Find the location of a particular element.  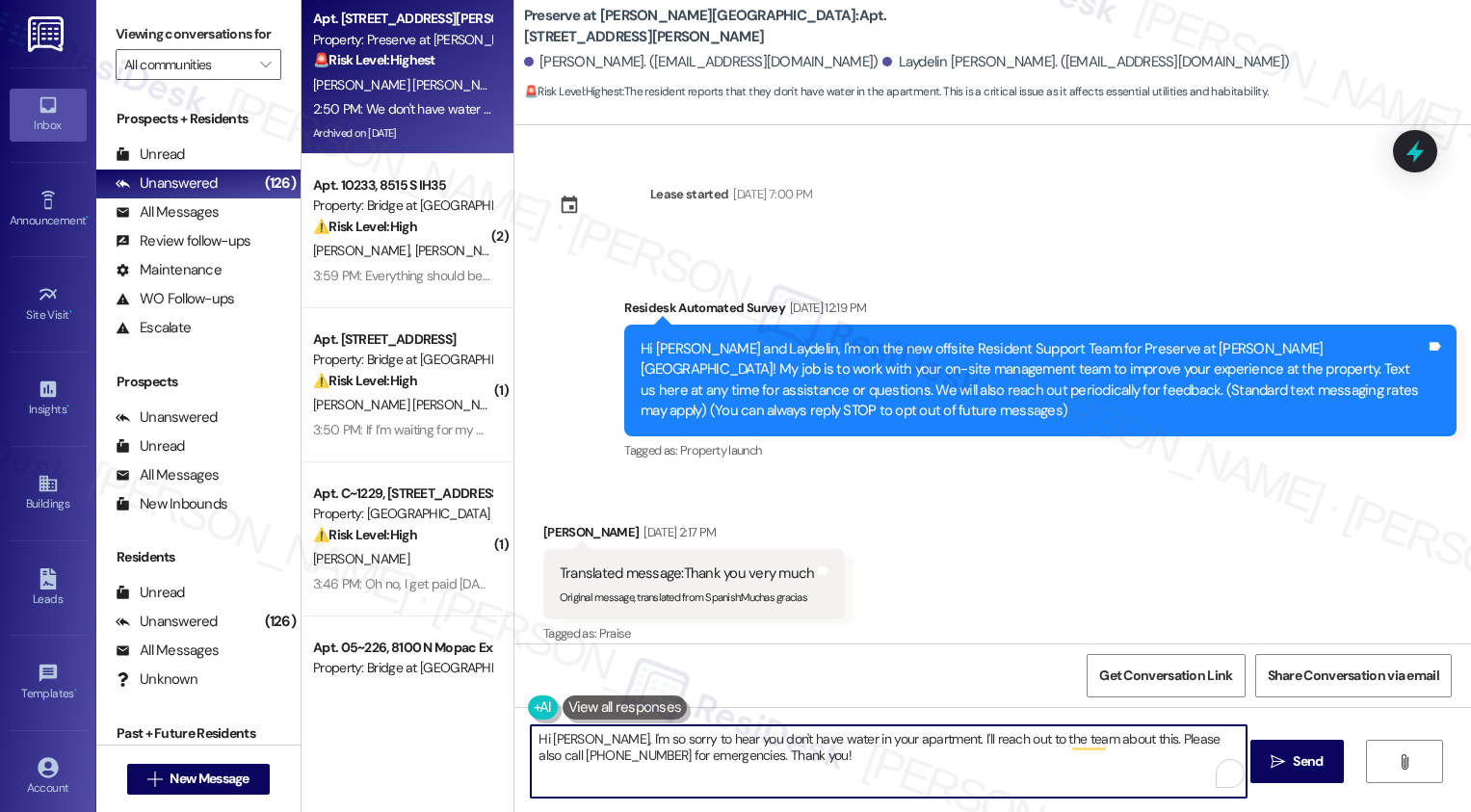

div: 3:59 PM: Everything should be paid atm what is the prorated rent for October is located at coordinates (530, 275).